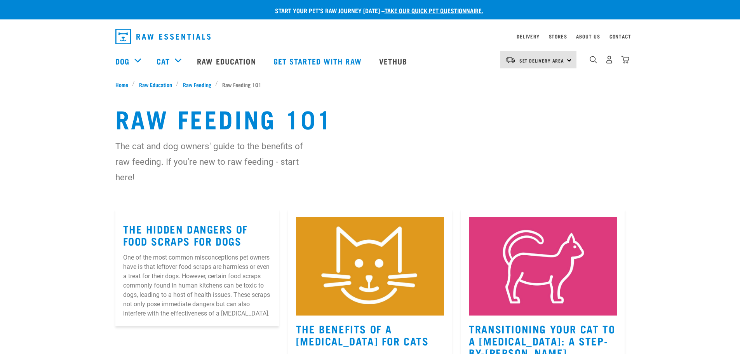  What do you see at coordinates (197, 286) in the screenshot?
I see `p: One of the most common misconceptions pet owners have is that leftover food scraps are harmless o...` at bounding box center [197, 286].